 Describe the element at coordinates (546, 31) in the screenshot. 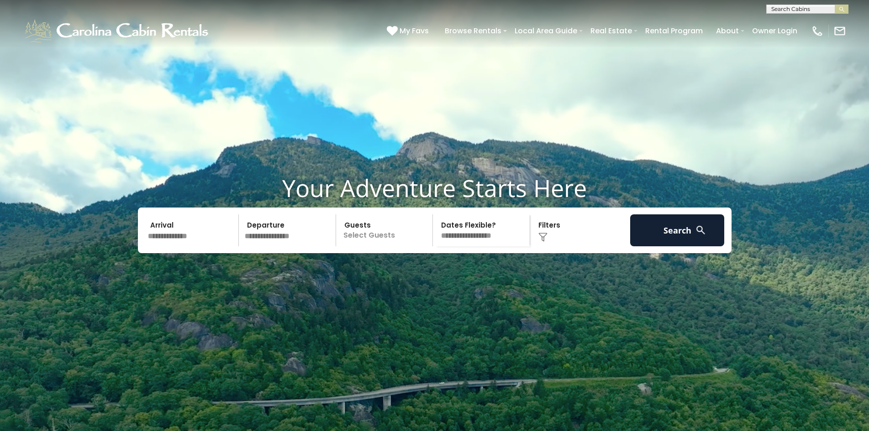

I see `a: Local Area Guide` at that location.